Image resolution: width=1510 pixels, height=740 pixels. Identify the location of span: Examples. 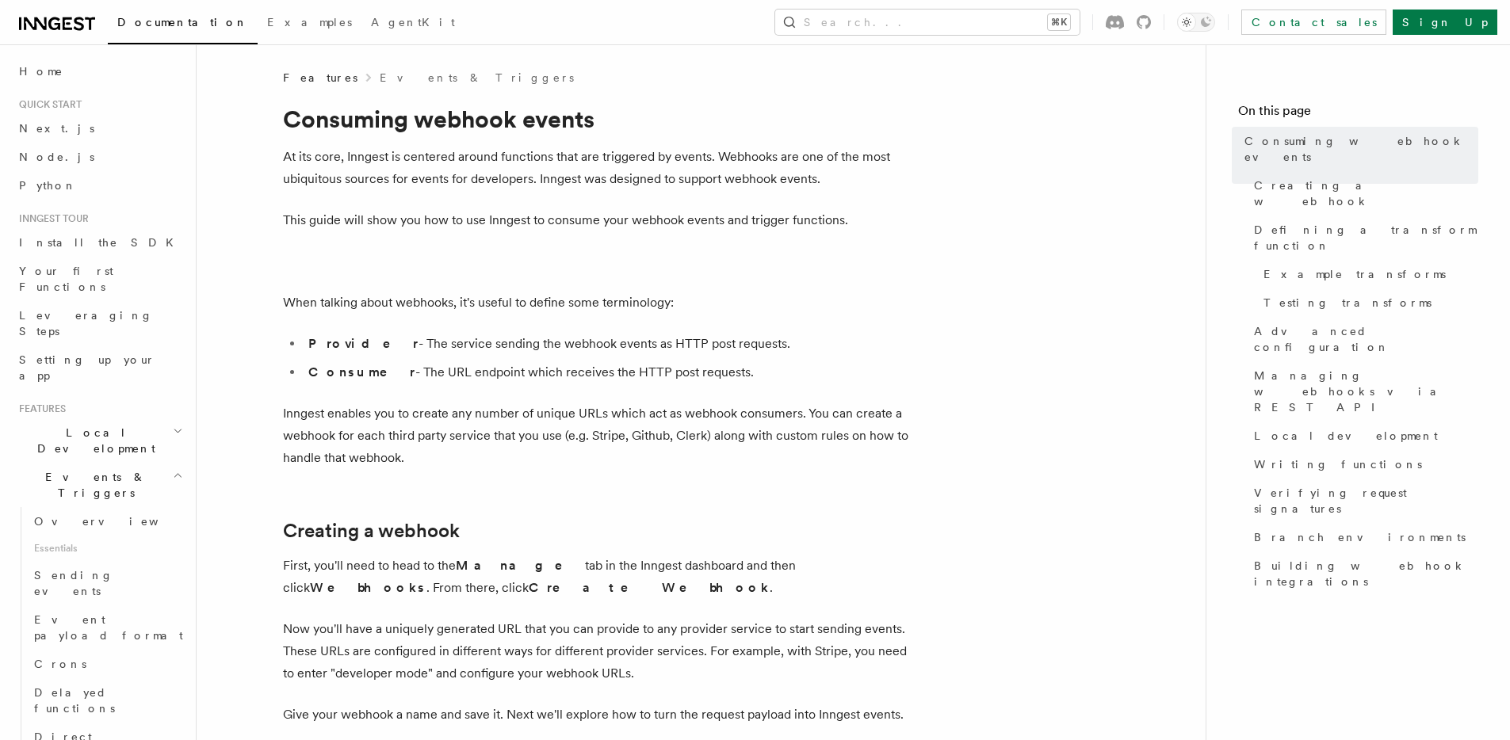
(309, 22).